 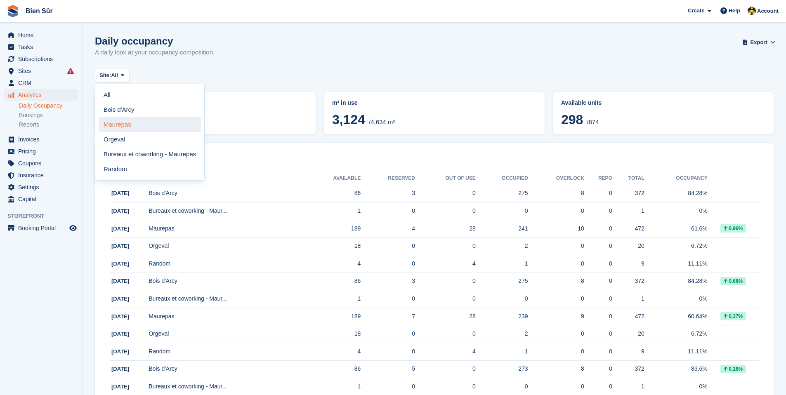 I want to click on div: 239, so click(x=502, y=316).